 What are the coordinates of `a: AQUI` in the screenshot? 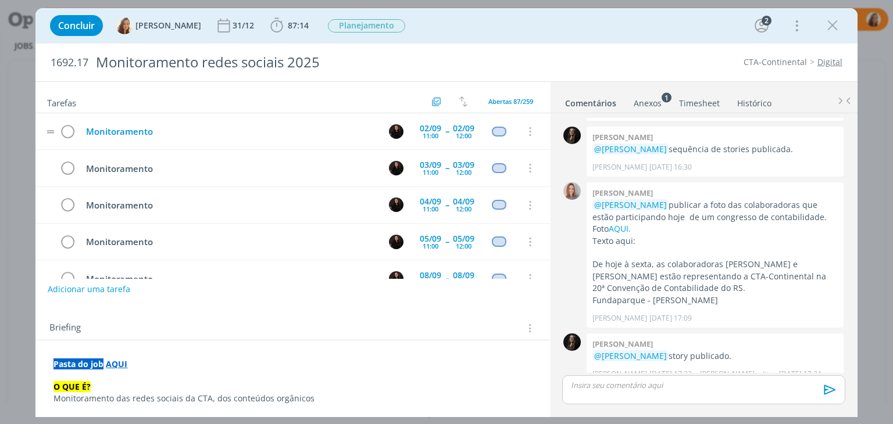 It's located at (116, 364).